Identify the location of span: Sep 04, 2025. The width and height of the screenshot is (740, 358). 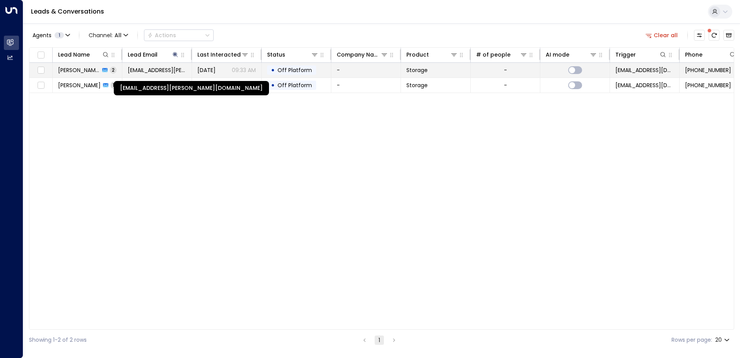
(206, 70).